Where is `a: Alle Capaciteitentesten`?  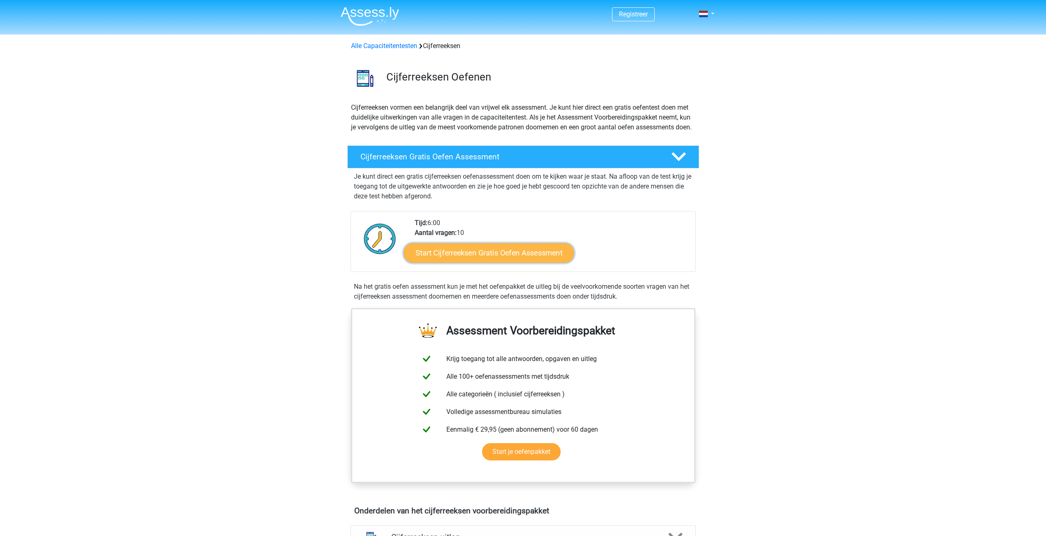 a: Alle Capaciteitentesten is located at coordinates (384, 46).